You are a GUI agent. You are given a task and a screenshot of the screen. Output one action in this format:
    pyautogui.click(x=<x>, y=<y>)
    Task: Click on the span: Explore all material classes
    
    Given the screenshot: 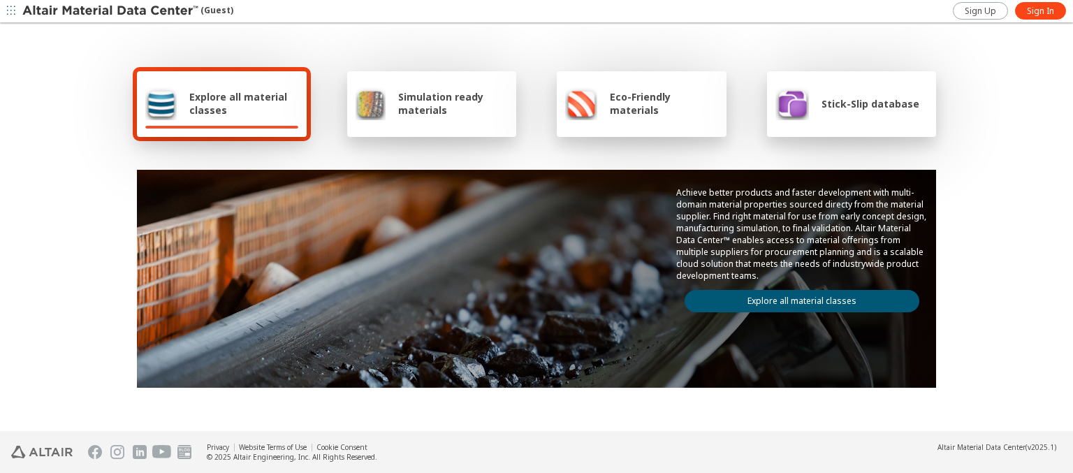 What is the action you would take?
    pyautogui.click(x=244, y=103)
    